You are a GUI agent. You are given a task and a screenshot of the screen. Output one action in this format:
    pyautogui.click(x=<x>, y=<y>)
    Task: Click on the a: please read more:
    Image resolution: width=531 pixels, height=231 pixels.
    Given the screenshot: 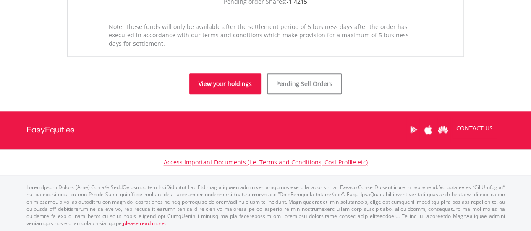 What is the action you would take?
    pyautogui.click(x=144, y=223)
    